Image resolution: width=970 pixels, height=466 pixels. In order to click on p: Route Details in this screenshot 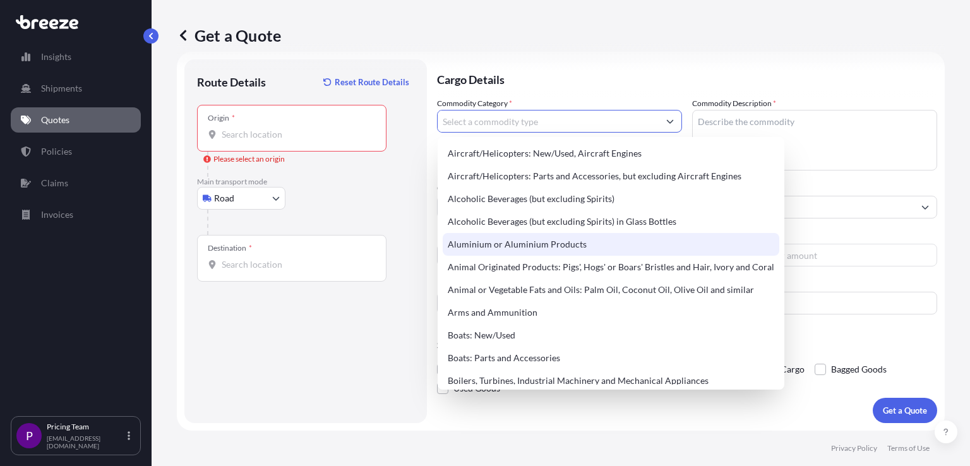, I will do `click(231, 82)`.